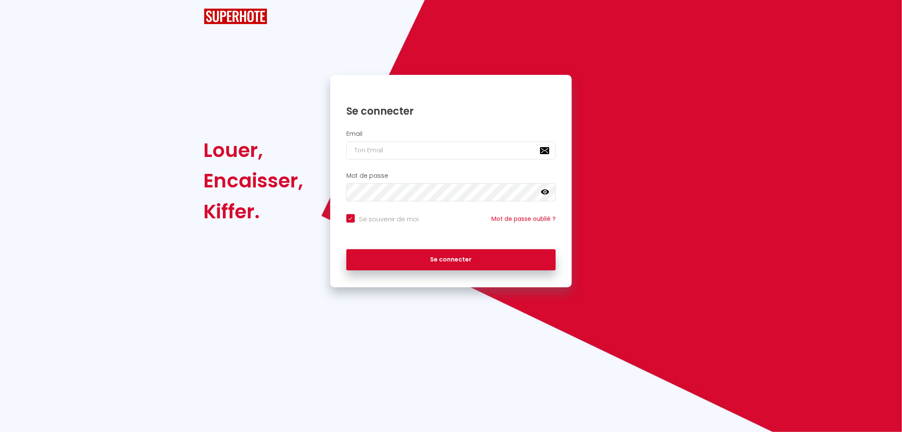 The height and width of the screenshot is (432, 902). I want to click on div: Encaisser,, so click(254, 181).